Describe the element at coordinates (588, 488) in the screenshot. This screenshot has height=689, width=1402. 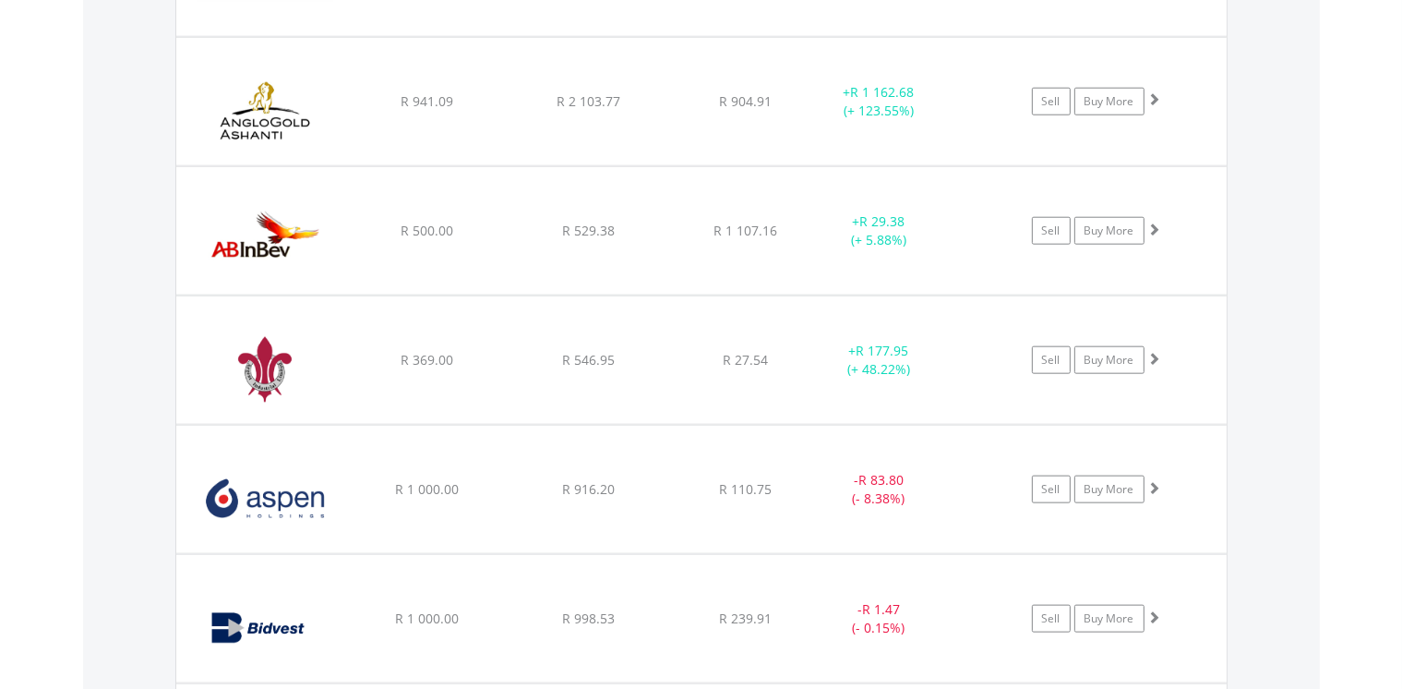
I see `span: R 916.20` at that location.